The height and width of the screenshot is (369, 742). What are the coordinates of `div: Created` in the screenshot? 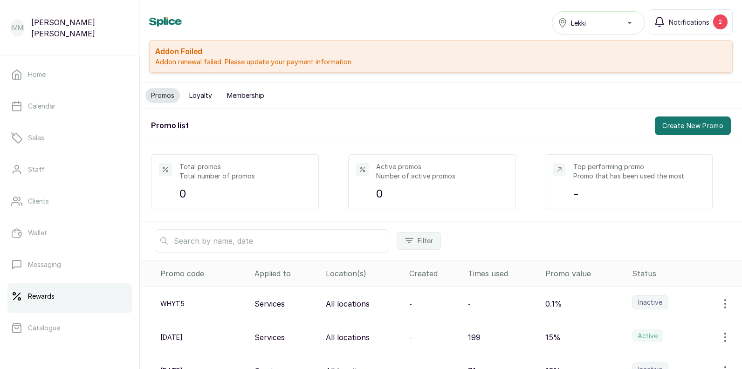 It's located at (435, 274).